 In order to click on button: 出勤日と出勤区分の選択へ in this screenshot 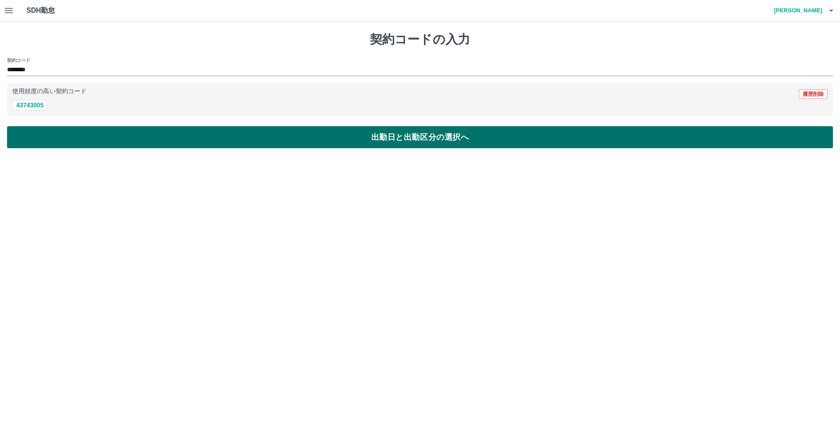, I will do `click(420, 137)`.